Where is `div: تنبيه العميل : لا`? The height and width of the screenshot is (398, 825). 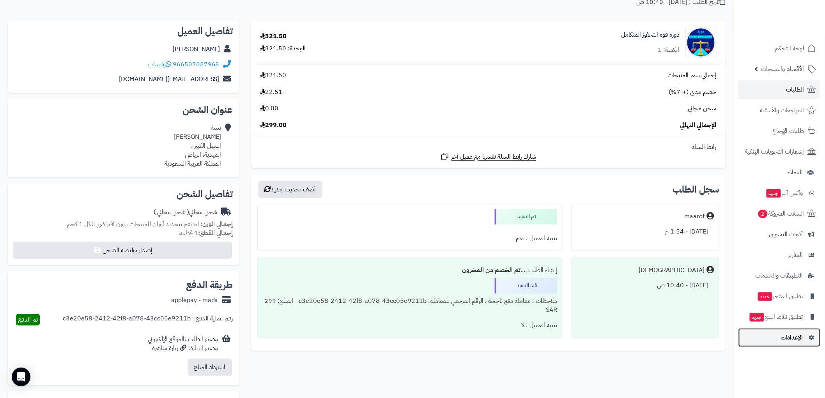
div: تنبيه العميل : لا is located at coordinates (410, 325).